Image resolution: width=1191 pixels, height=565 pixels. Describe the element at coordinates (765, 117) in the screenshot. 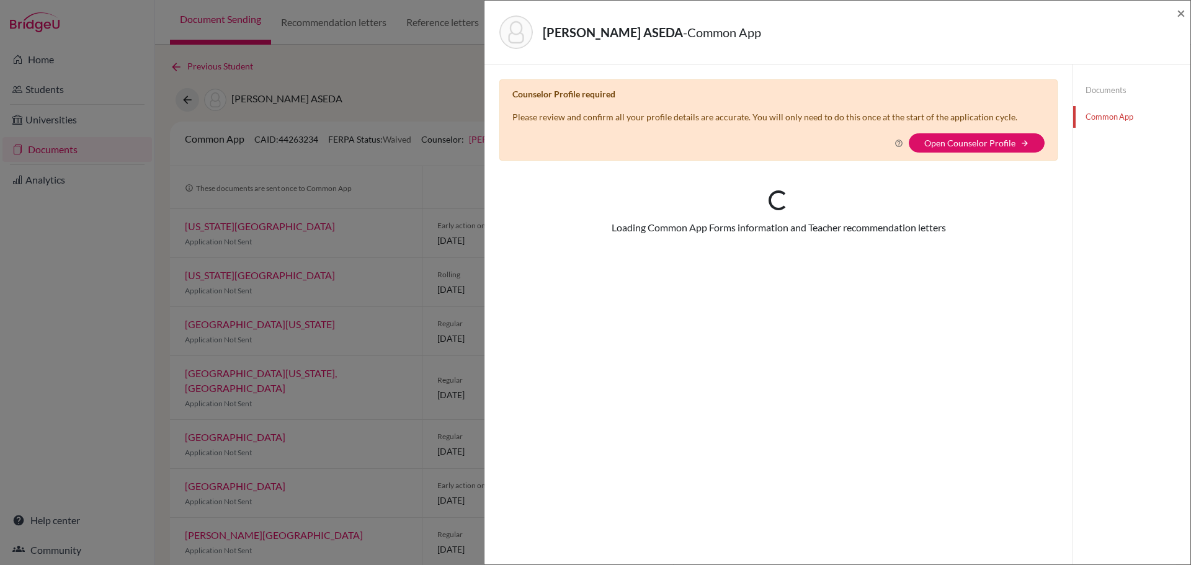

I see `p: Please review and confirm all your profile details are accurate. You will only need to do this on...` at that location.